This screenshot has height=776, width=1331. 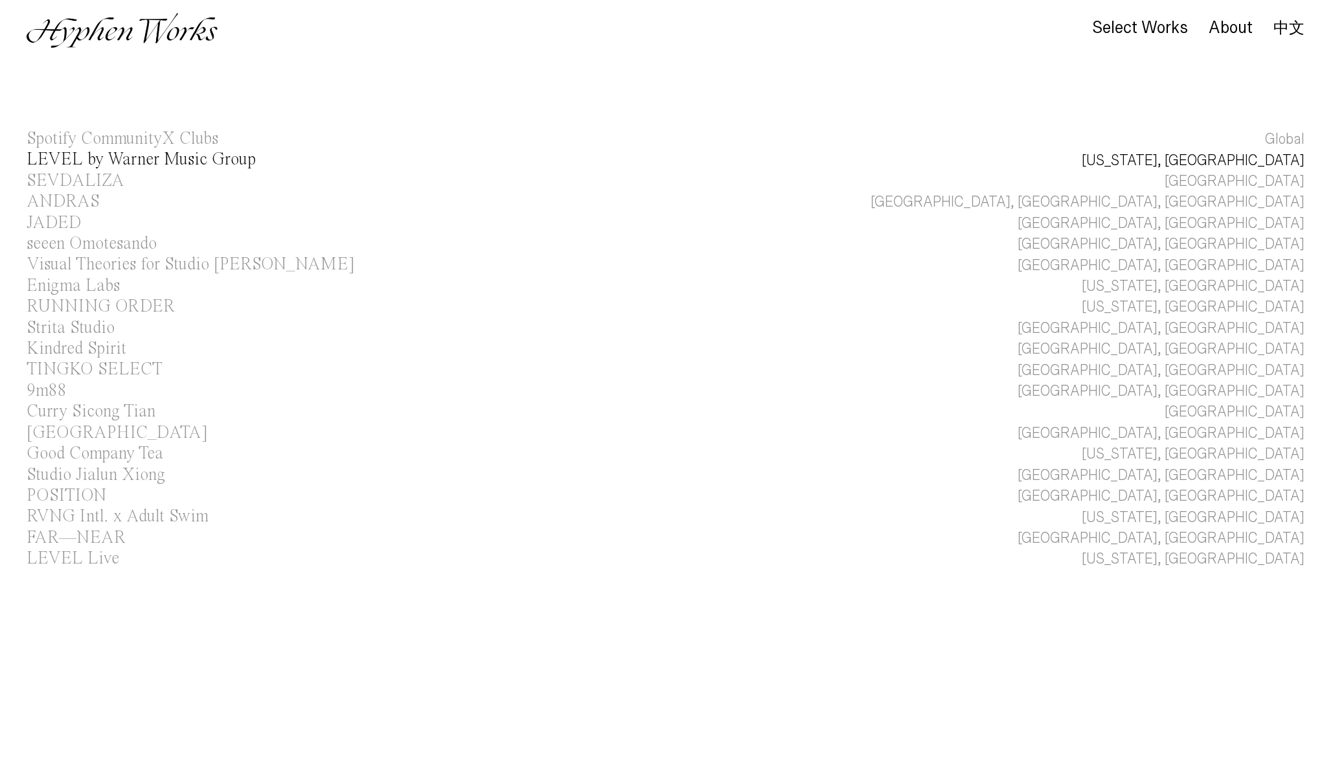 I want to click on div: Spotify CommunityX Clubs, so click(x=122, y=139).